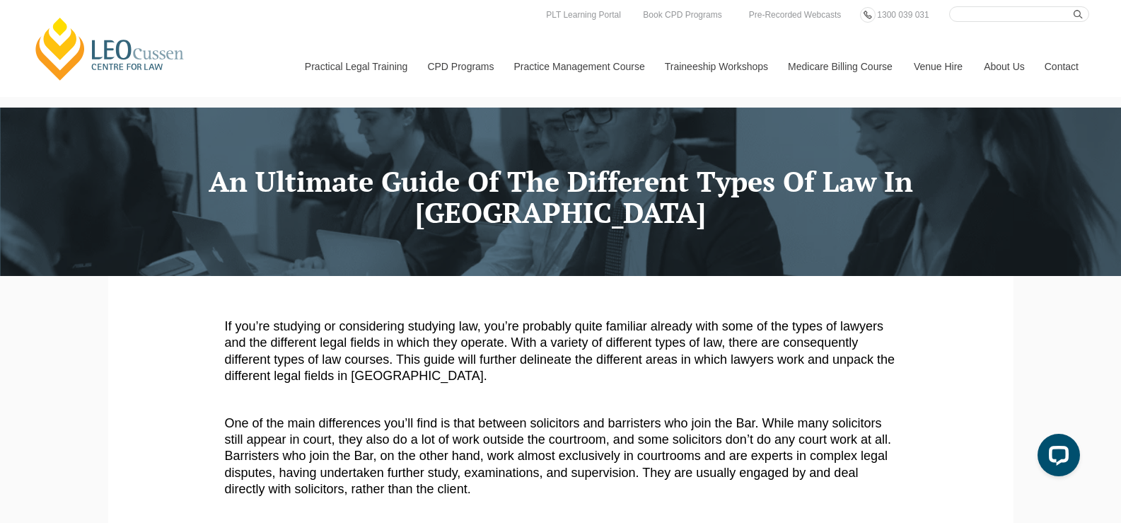  What do you see at coordinates (938, 67) in the screenshot?
I see `a: Venue Hire` at bounding box center [938, 67].